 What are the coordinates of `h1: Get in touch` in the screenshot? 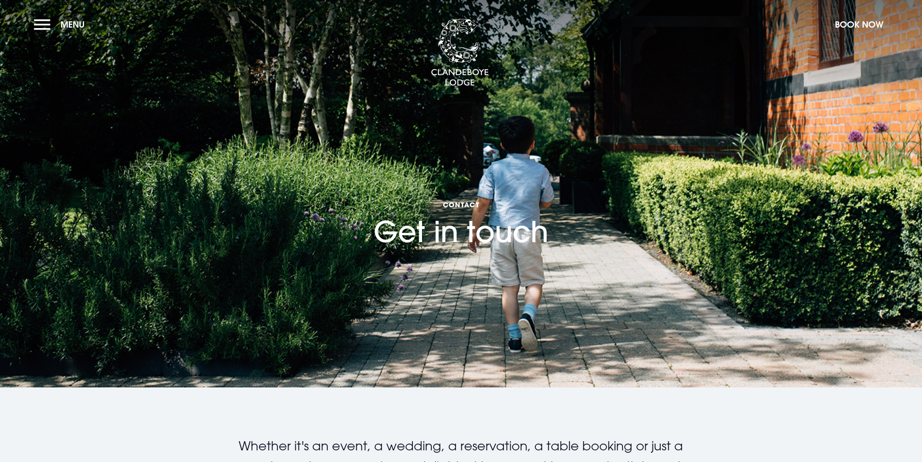 It's located at (461, 196).